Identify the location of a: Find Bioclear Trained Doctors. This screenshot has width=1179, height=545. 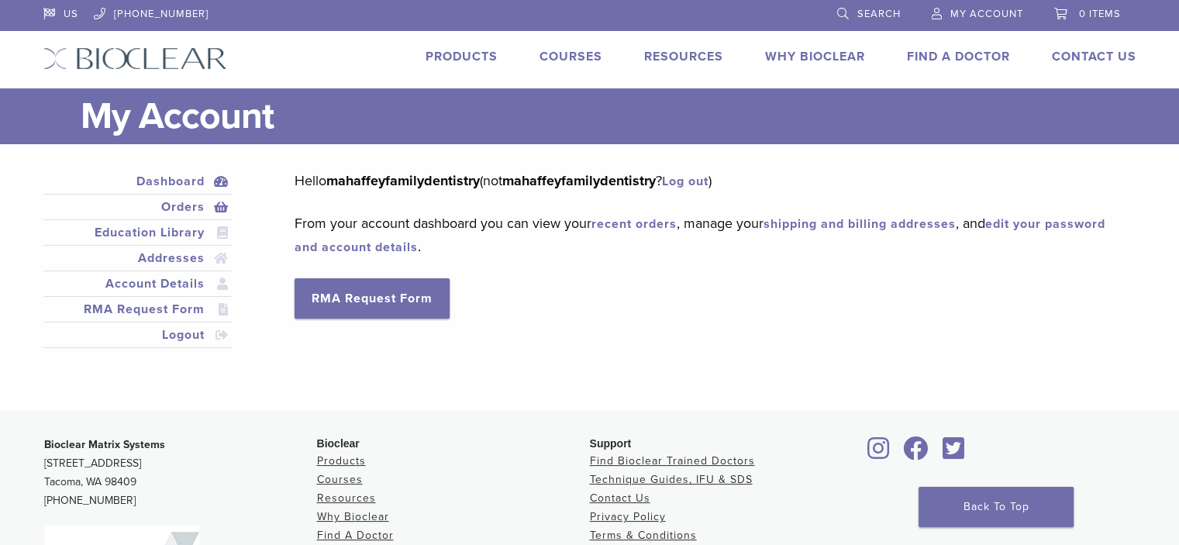
(672, 460).